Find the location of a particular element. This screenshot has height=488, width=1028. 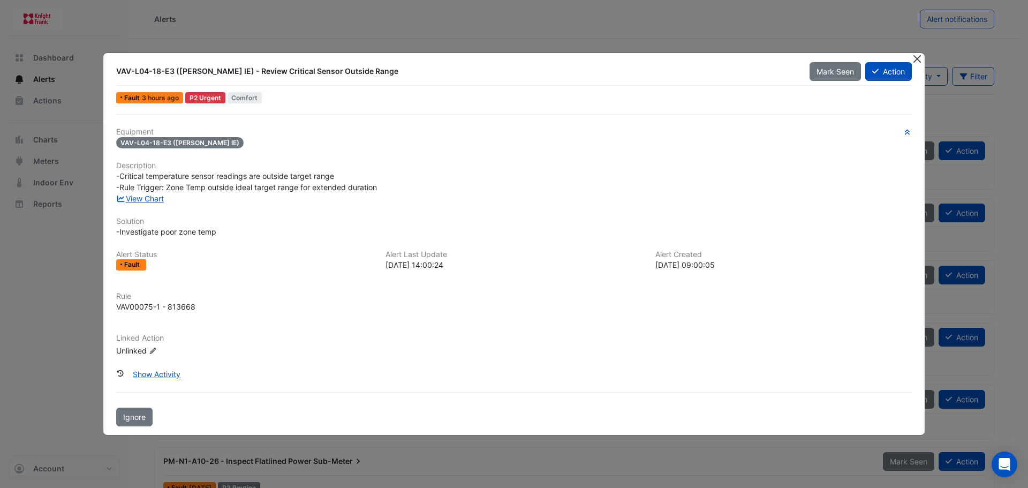

div: Unlinked is located at coordinates (180, 349).